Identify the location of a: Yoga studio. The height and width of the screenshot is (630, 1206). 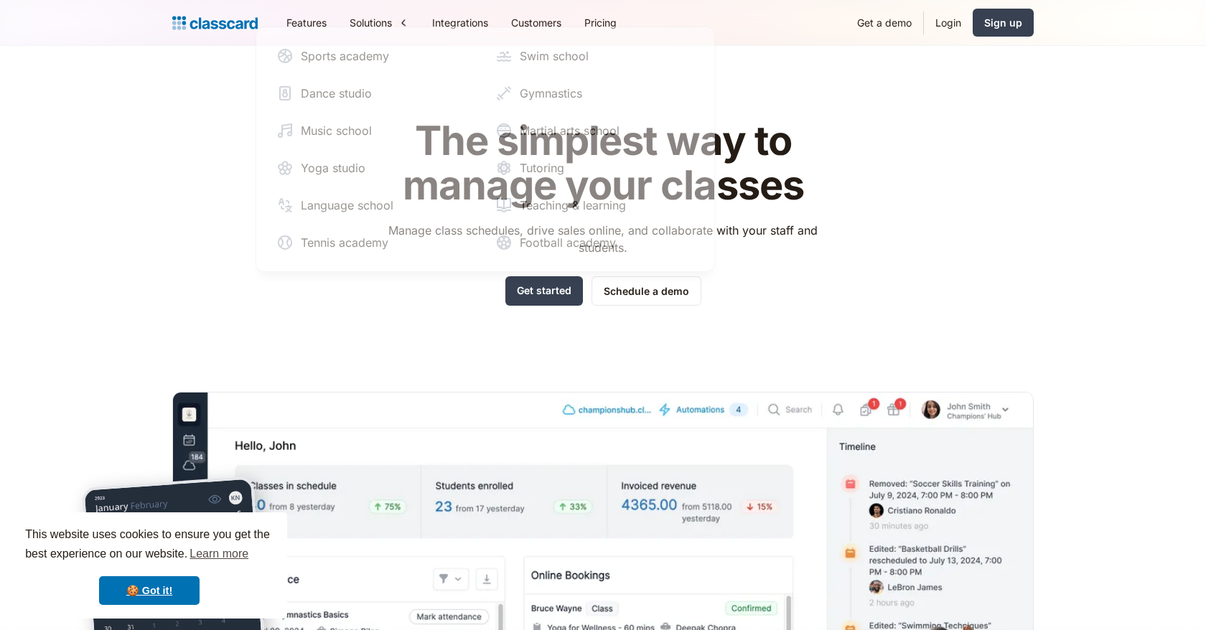
(375, 168).